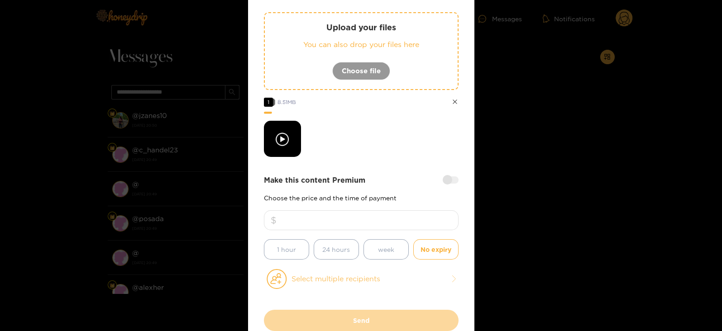 The image size is (722, 331). What do you see at coordinates (287, 250) in the screenshot?
I see `button: 1 hour` at bounding box center [287, 250].